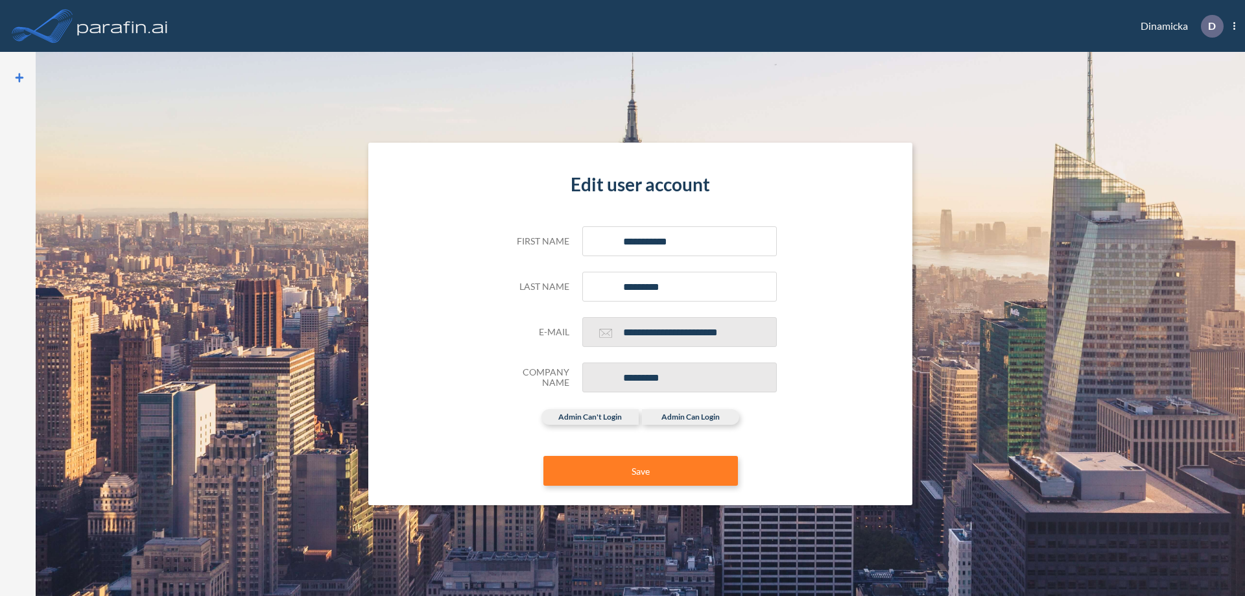 Image resolution: width=1245 pixels, height=596 pixels. I want to click on h4: Edit user account, so click(641, 185).